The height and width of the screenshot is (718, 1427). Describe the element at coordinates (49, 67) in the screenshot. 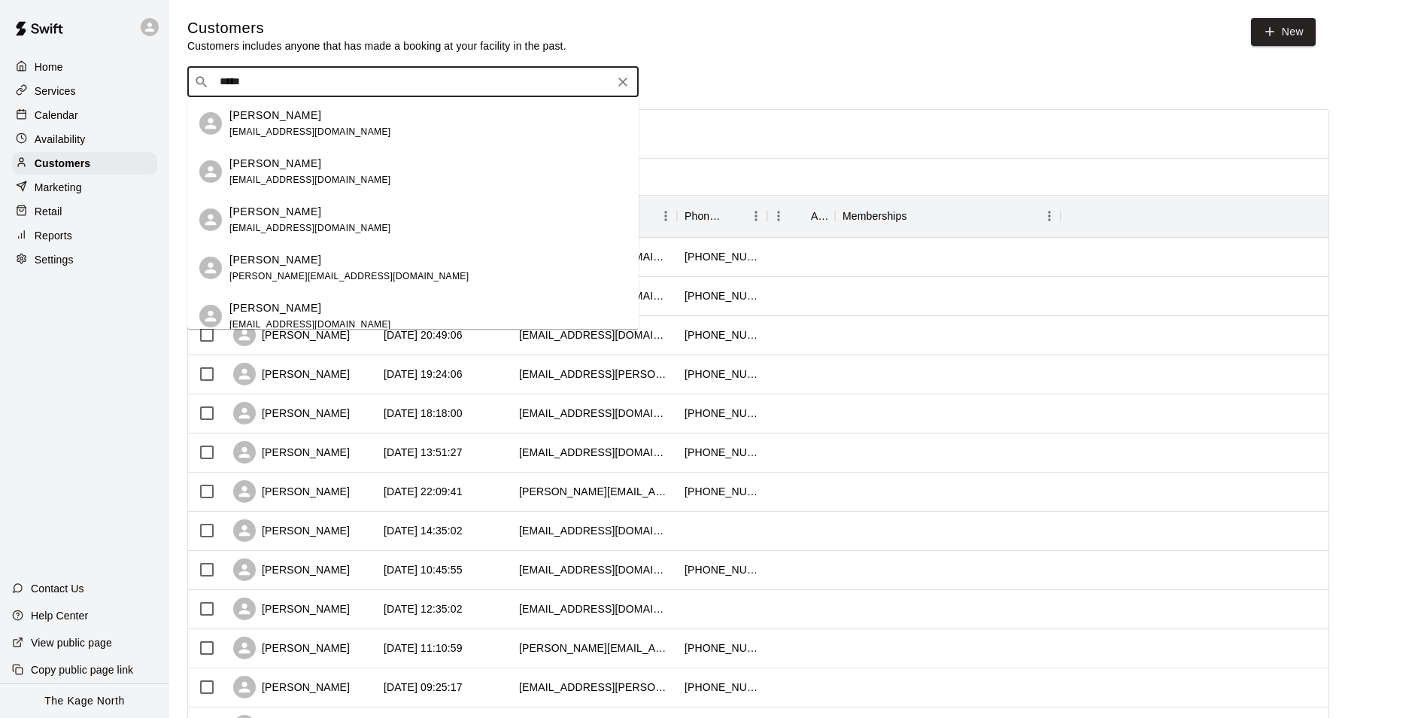

I see `p: Home` at that location.